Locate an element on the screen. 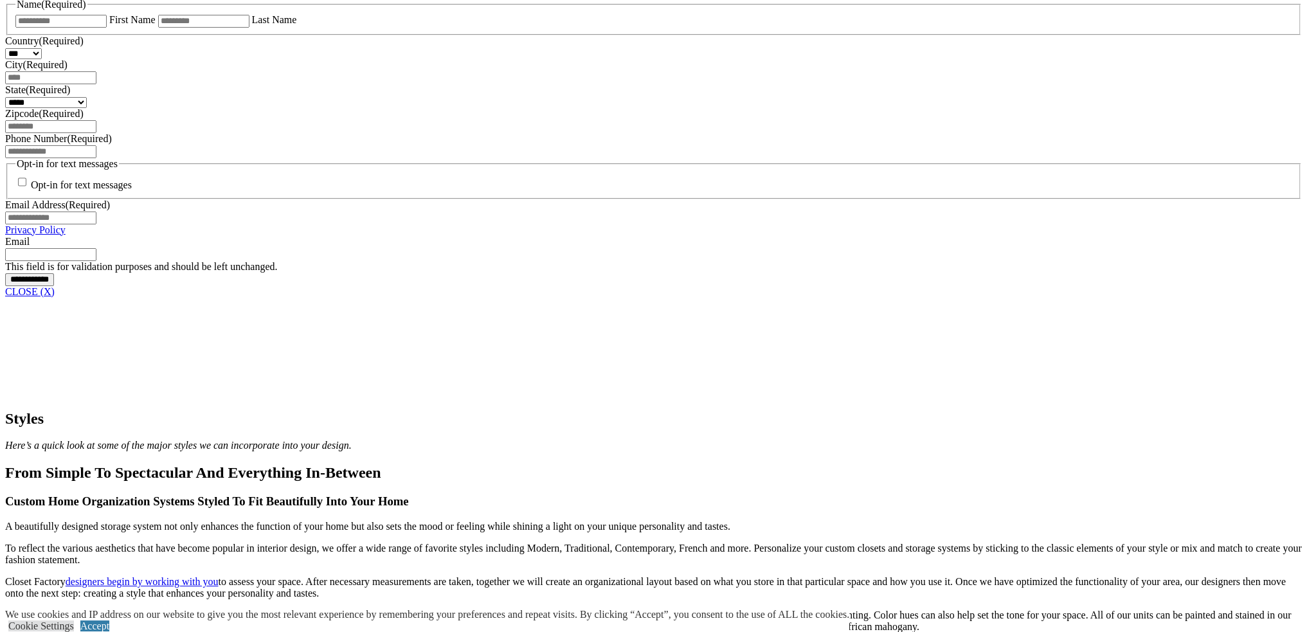 This screenshot has width=1307, height=632. label: City is located at coordinates (36, 64).